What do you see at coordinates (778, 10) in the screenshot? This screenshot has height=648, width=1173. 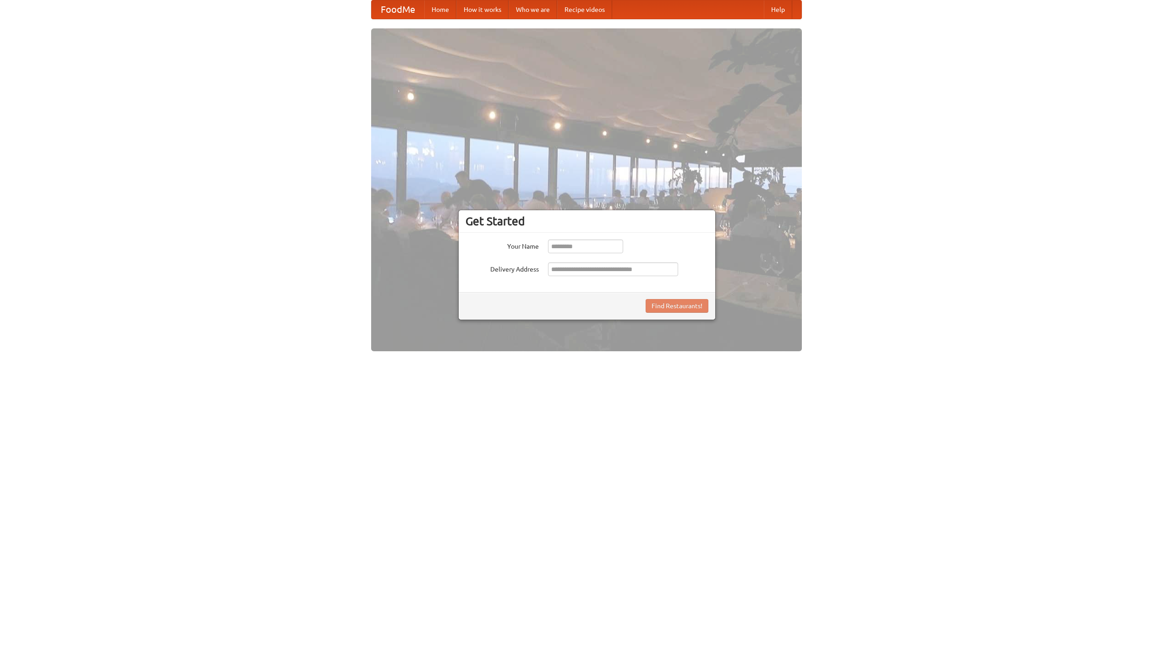 I see `a: Help` at bounding box center [778, 10].